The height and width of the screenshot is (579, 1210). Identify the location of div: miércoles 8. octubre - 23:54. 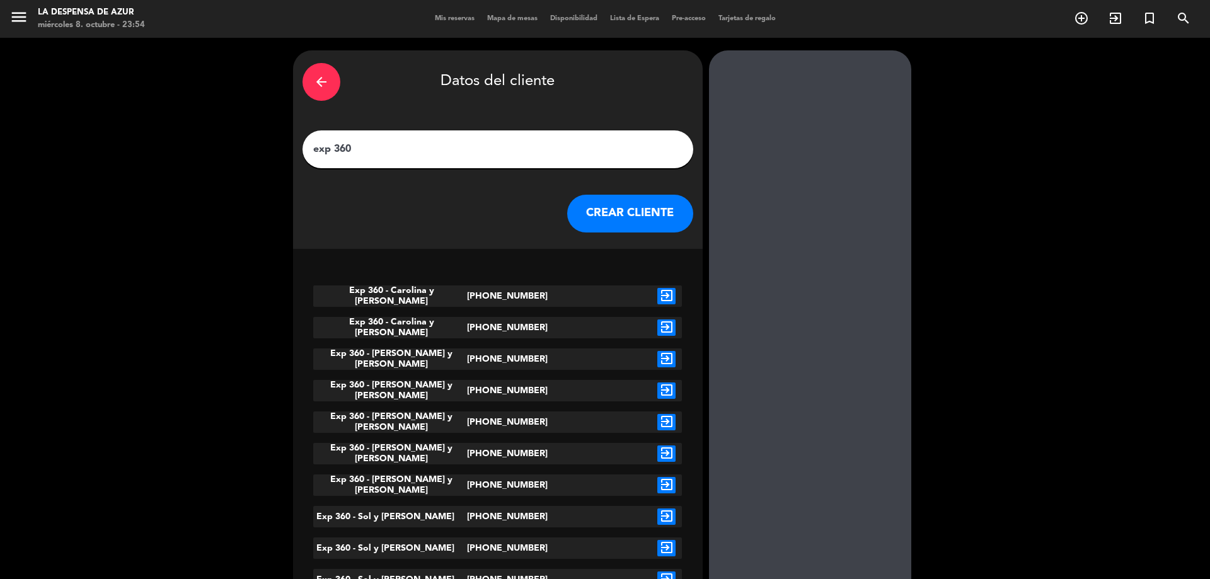
(91, 25).